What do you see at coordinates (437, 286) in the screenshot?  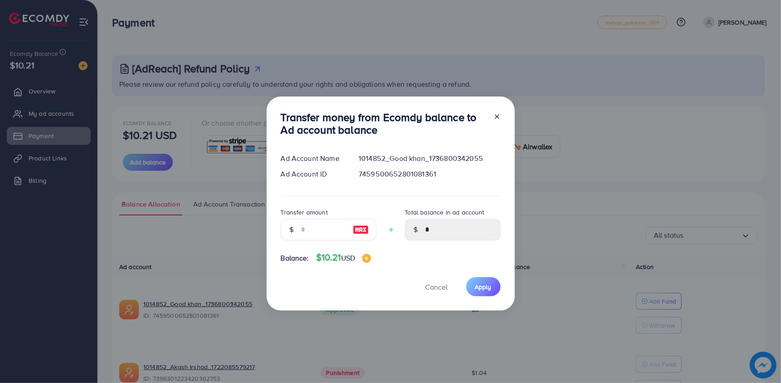 I see `button: Cancel` at bounding box center [437, 286].